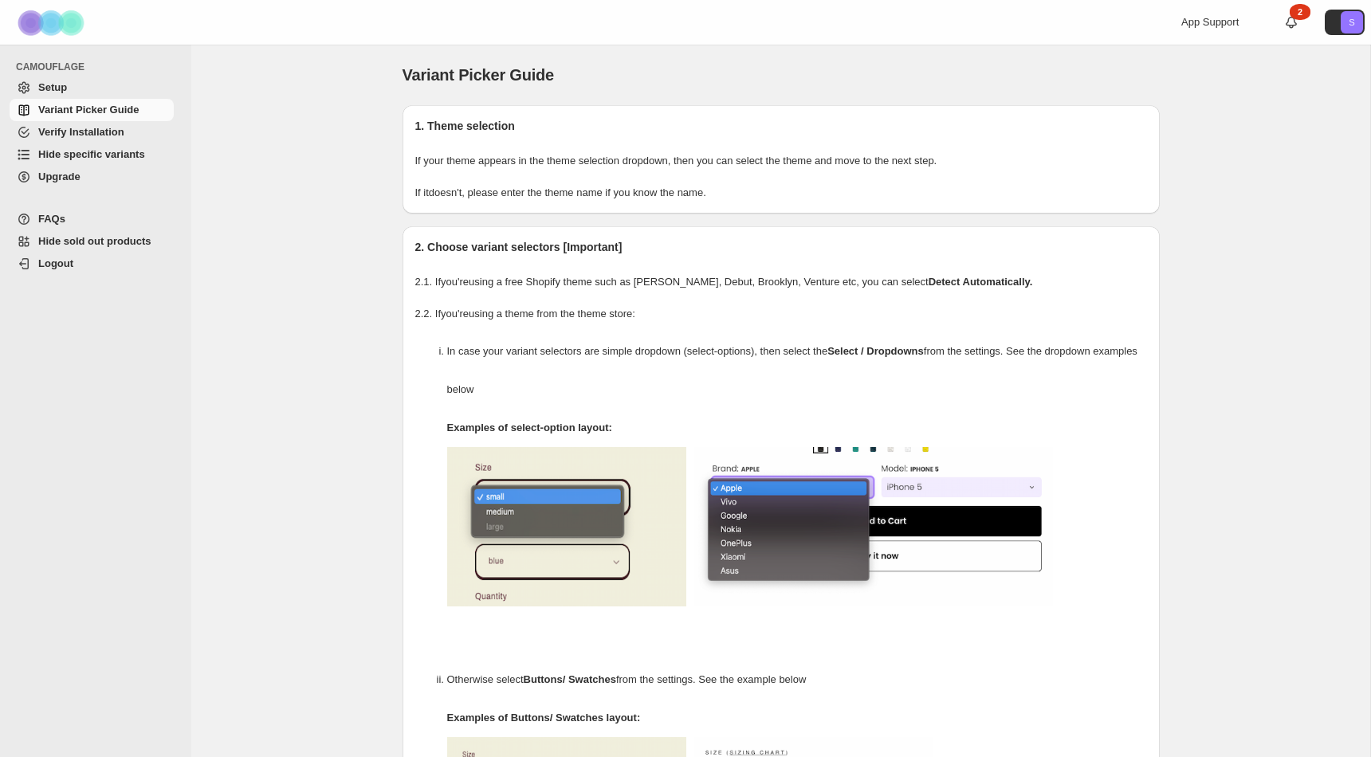 The image size is (1371, 757). What do you see at coordinates (981, 281) in the screenshot?
I see `strong: Detect Automatically.` at bounding box center [981, 281].